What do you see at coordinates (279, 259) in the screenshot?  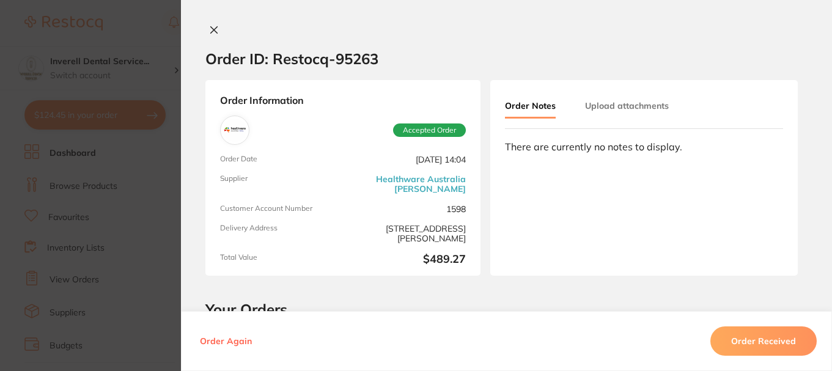 I see `span: Total Value` at bounding box center [279, 259].